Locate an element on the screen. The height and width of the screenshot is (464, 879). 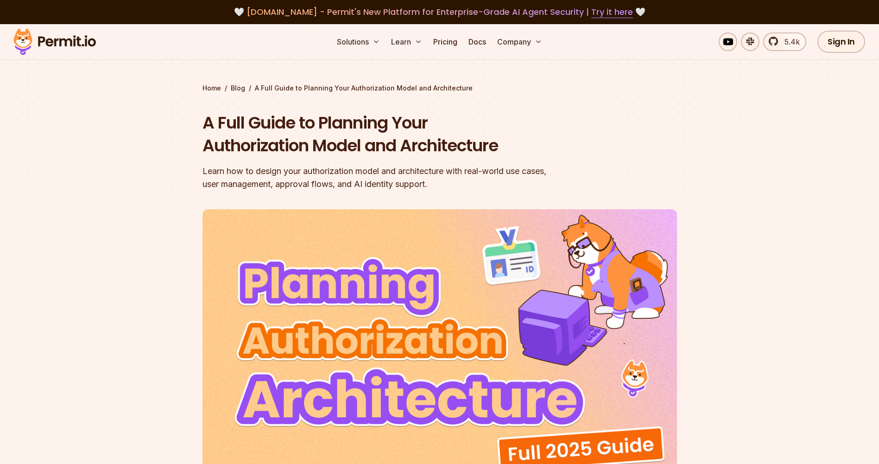
a: Pricing is located at coordinates (445, 42).